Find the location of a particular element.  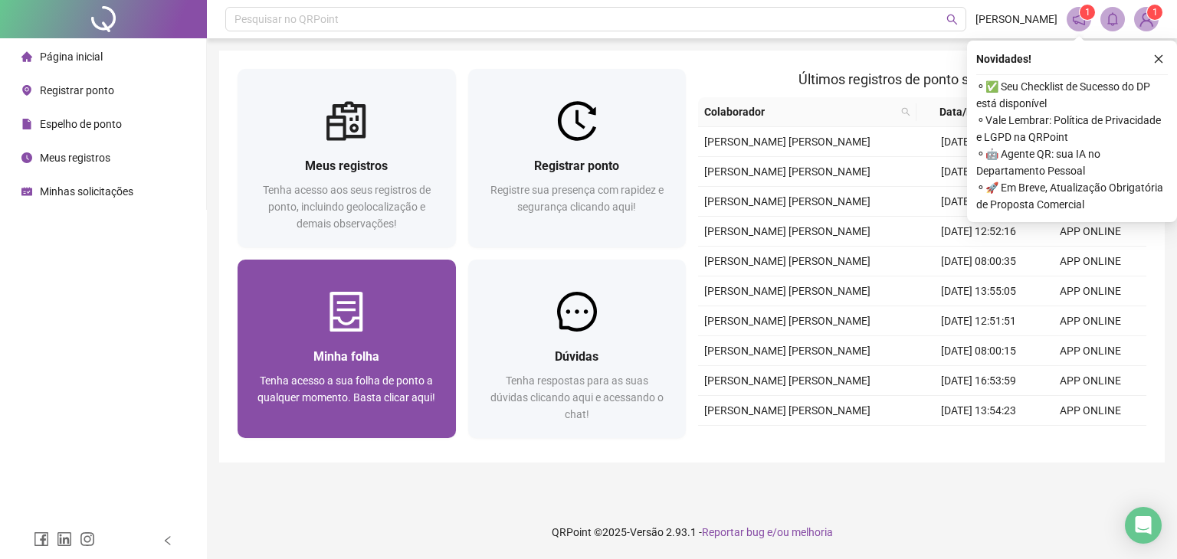

a: Meus registrosTenha acesso aos seus registros de ponto, incluindo geolocalização e demais observa... is located at coordinates (346, 158).